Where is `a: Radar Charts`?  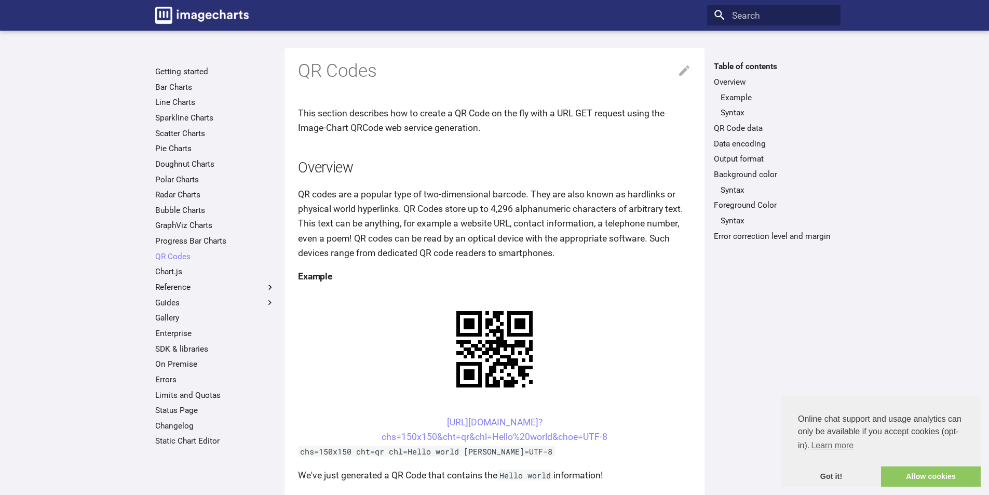 a: Radar Charts is located at coordinates (215, 195).